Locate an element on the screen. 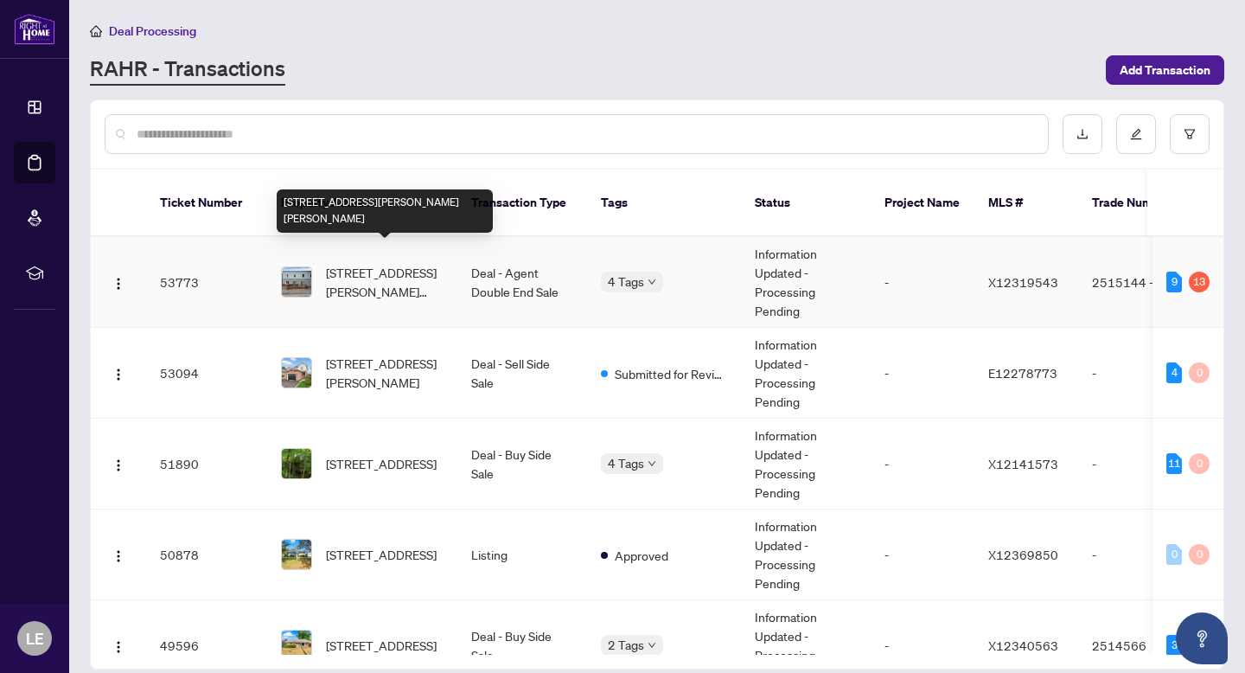 The image size is (1245, 673). img: logo is located at coordinates (35, 29).